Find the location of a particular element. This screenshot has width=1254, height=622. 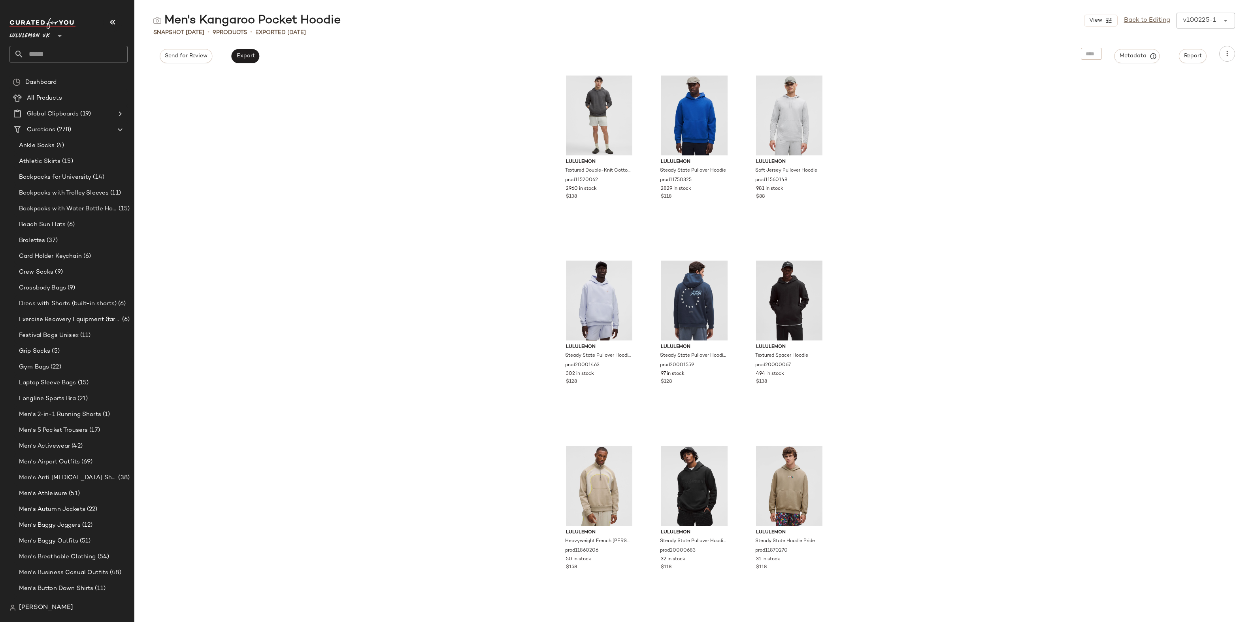

span: Men's Autumn Jackets is located at coordinates (52, 509).